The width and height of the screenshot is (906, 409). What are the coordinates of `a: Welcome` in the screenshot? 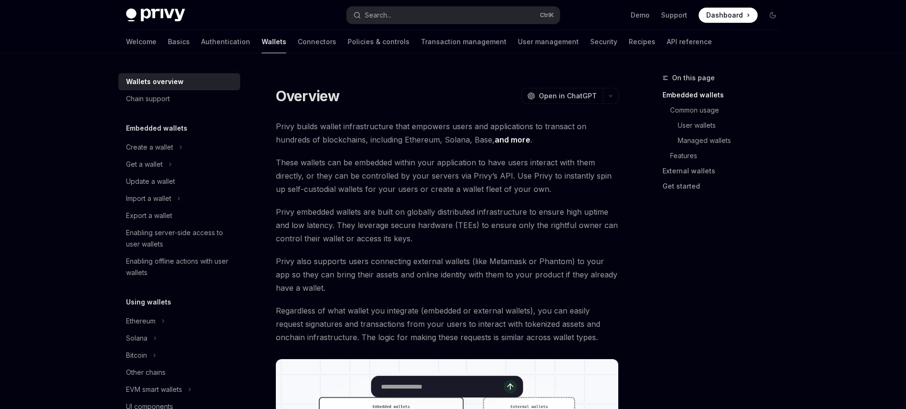 It's located at (141, 42).